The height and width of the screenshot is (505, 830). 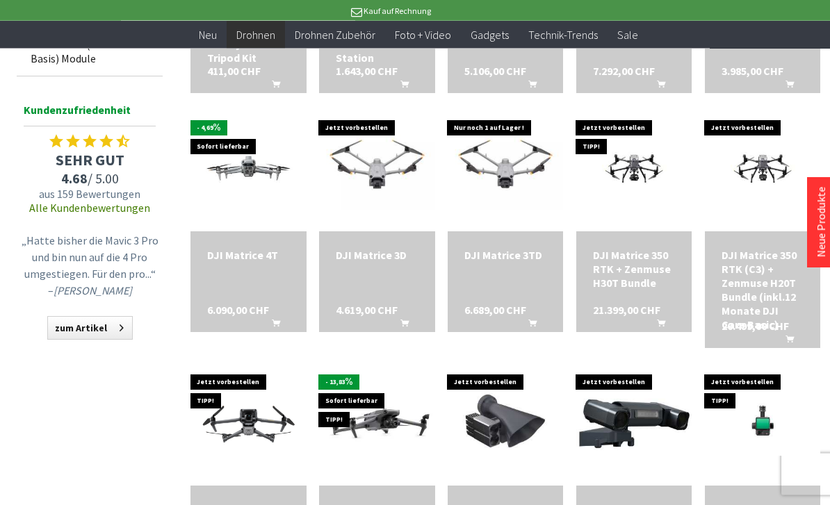 I want to click on span: 3.985,00 CHF, so click(x=752, y=72).